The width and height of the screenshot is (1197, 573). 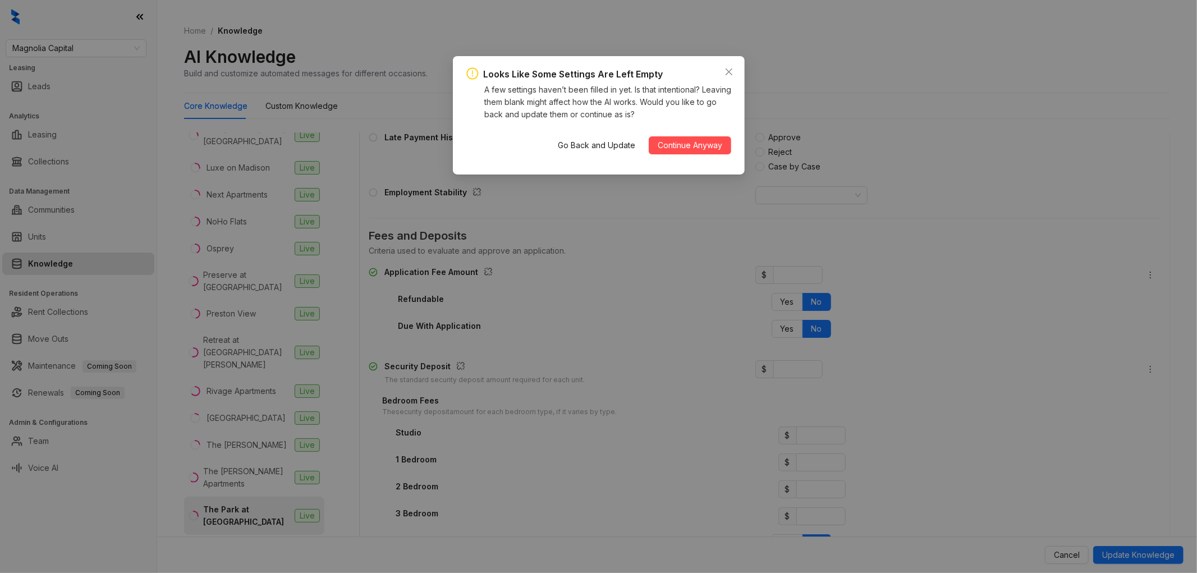 I want to click on span: Go Back and Update, so click(x=596, y=145).